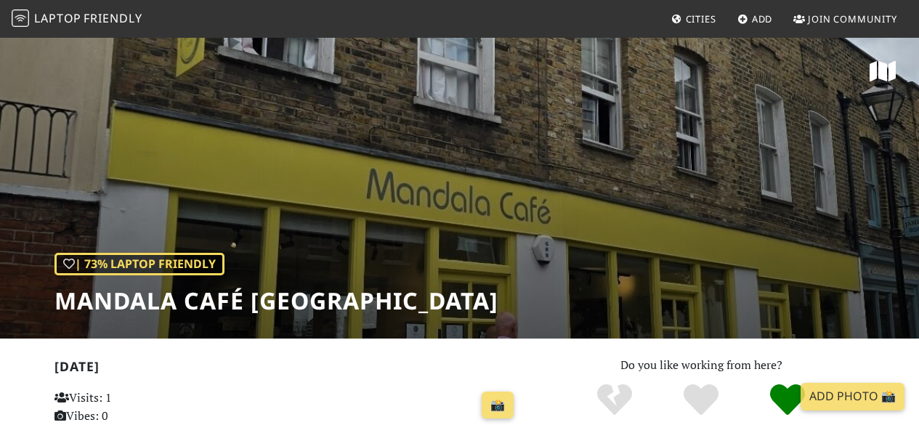  I want to click on span: Friendly, so click(113, 18).